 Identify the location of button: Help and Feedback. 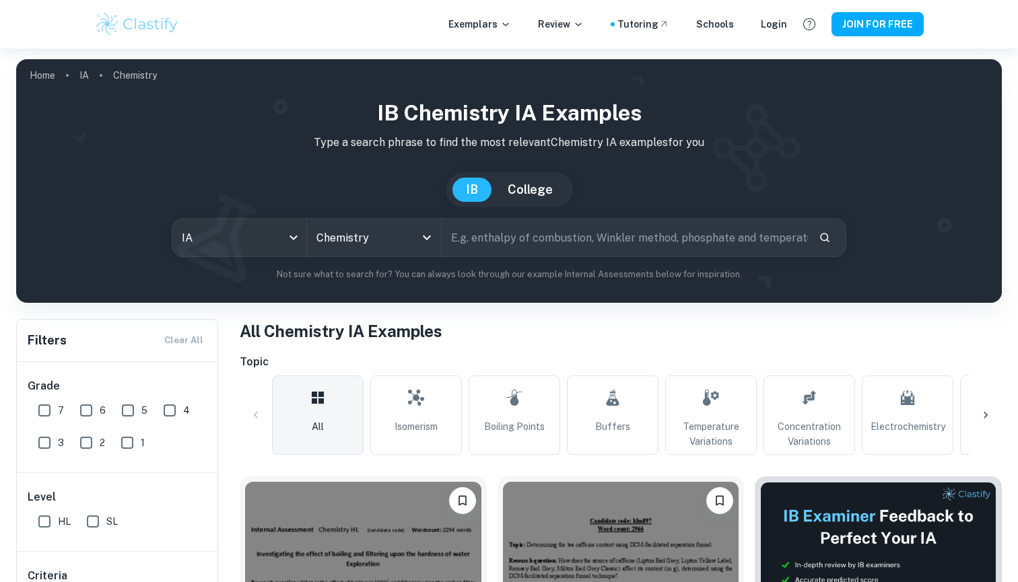
(809, 24).